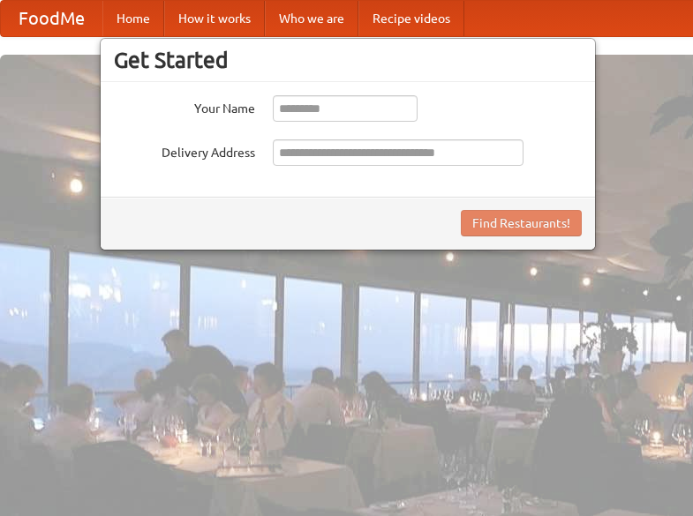 This screenshot has width=693, height=516. What do you see at coordinates (133, 19) in the screenshot?
I see `a: Home` at bounding box center [133, 19].